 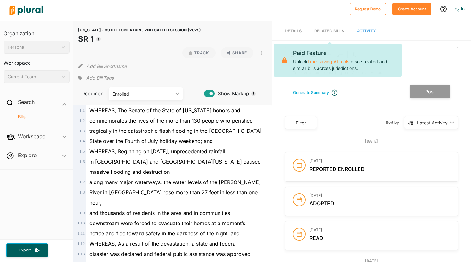 What do you see at coordinates (329, 31) in the screenshot?
I see `div: RELATED BILLS` at bounding box center [329, 31].